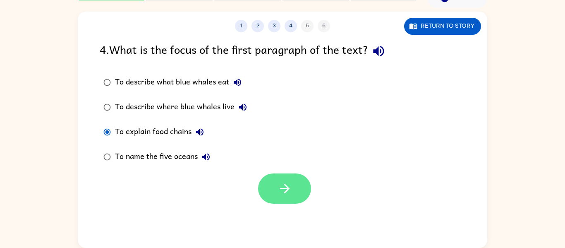 The height and width of the screenshot is (248, 565). Describe the element at coordinates (291, 26) in the screenshot. I see `button: 4` at that location.